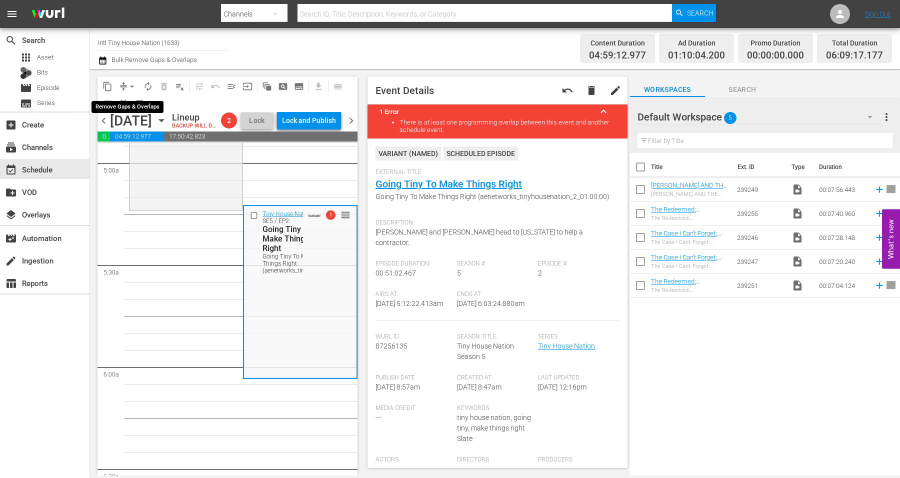 This screenshot has width=900, height=478. Describe the element at coordinates (155, 104) in the screenshot. I see `span: toggle_off` at that location.